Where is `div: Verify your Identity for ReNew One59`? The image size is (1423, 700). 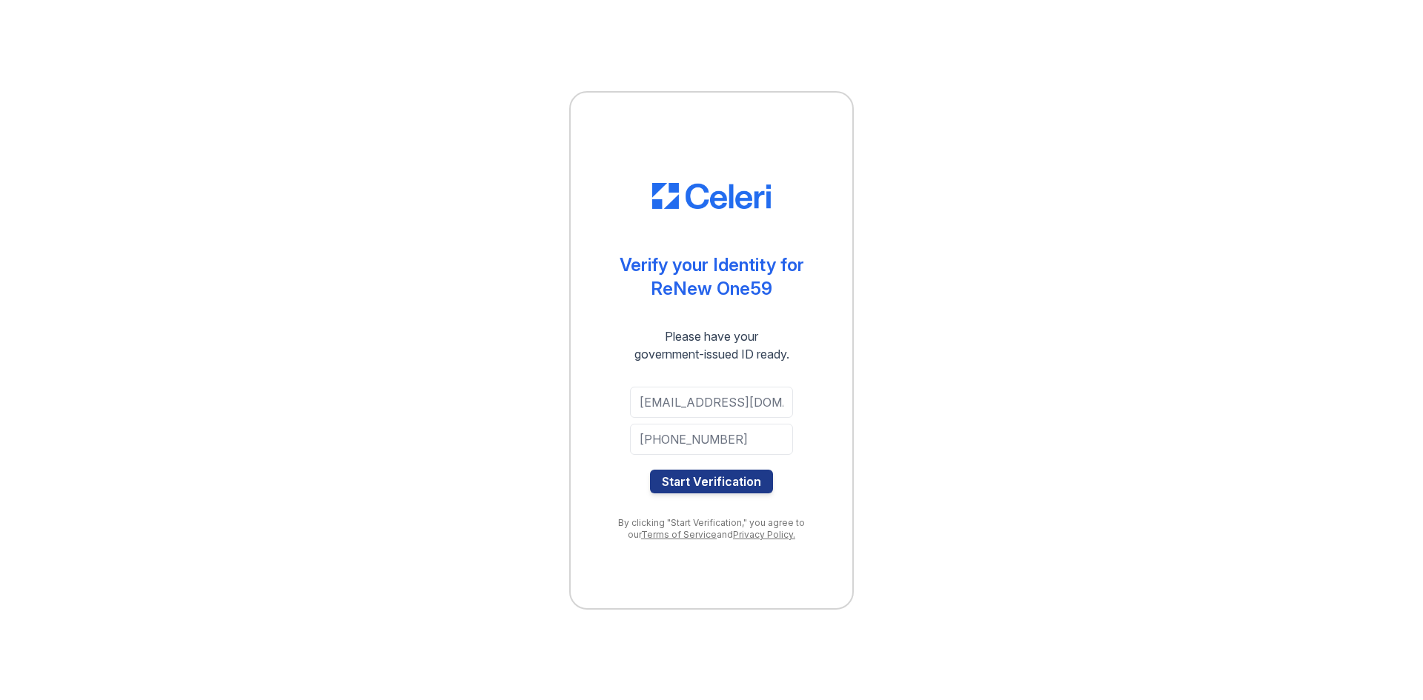 div: Verify your Identity for ReNew One59 is located at coordinates (711, 277).